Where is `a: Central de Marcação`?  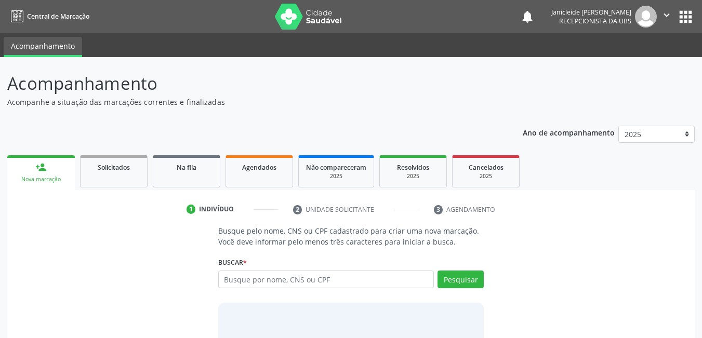 a: Central de Marcação is located at coordinates (48, 16).